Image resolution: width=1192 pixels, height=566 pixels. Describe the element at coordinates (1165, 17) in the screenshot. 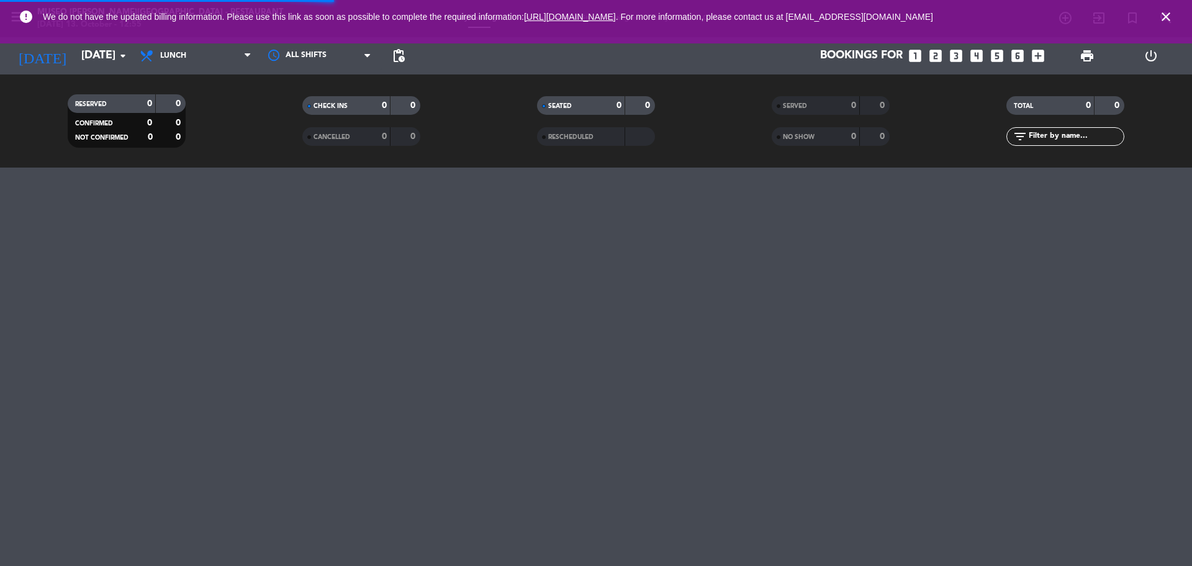

I see `i: close` at that location.